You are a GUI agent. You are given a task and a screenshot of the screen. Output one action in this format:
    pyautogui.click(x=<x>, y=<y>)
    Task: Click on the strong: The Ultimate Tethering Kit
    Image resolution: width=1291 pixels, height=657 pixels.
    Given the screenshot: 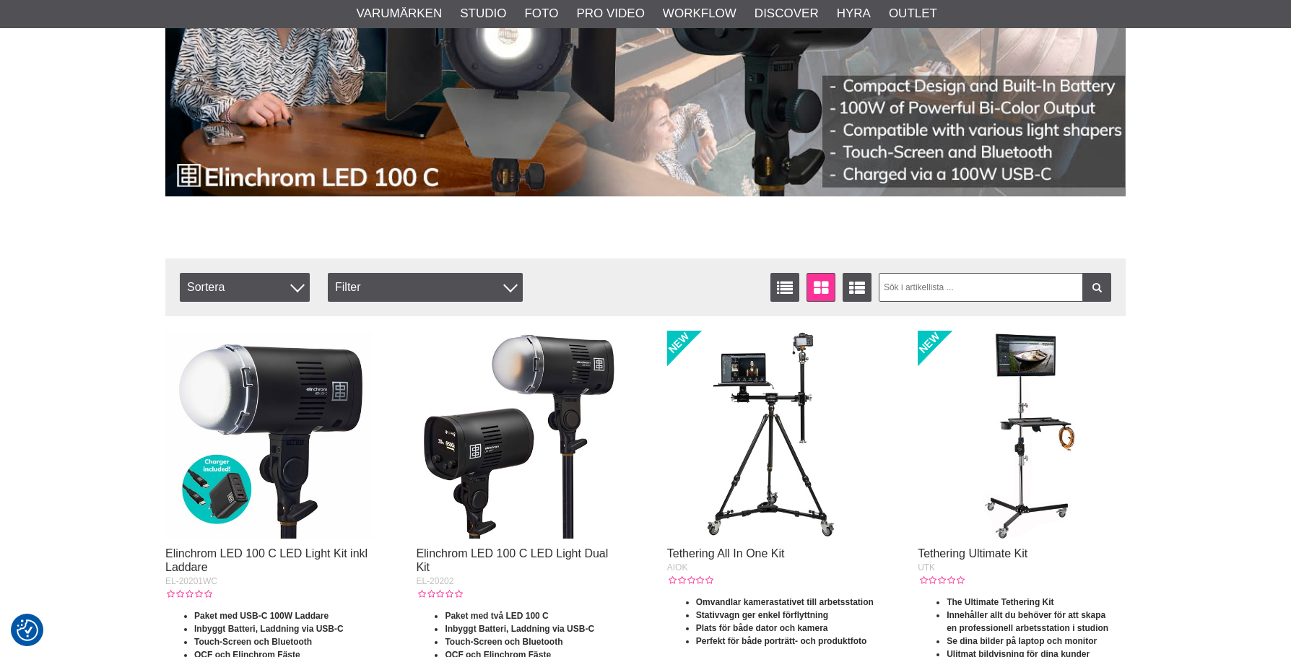 What is the action you would take?
    pyautogui.click(x=1000, y=602)
    